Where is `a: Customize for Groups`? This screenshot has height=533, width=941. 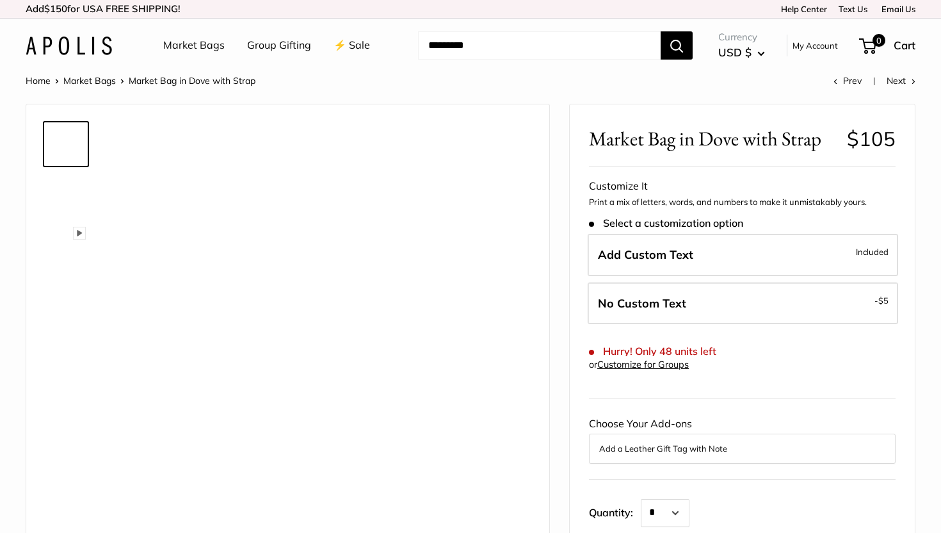
a: Customize for Groups is located at coordinates (643, 364).